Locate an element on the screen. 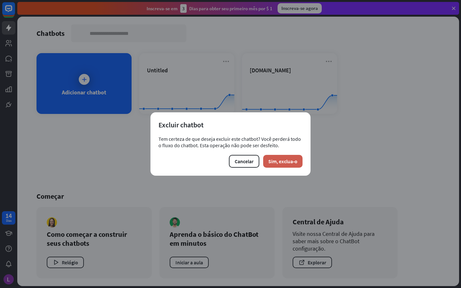 The width and height of the screenshot is (461, 288). div: Tem certeza de que deseja excluir este chatbot? Você perderá todo o fluxo do chatbot. Esta operaç... is located at coordinates (231, 142).